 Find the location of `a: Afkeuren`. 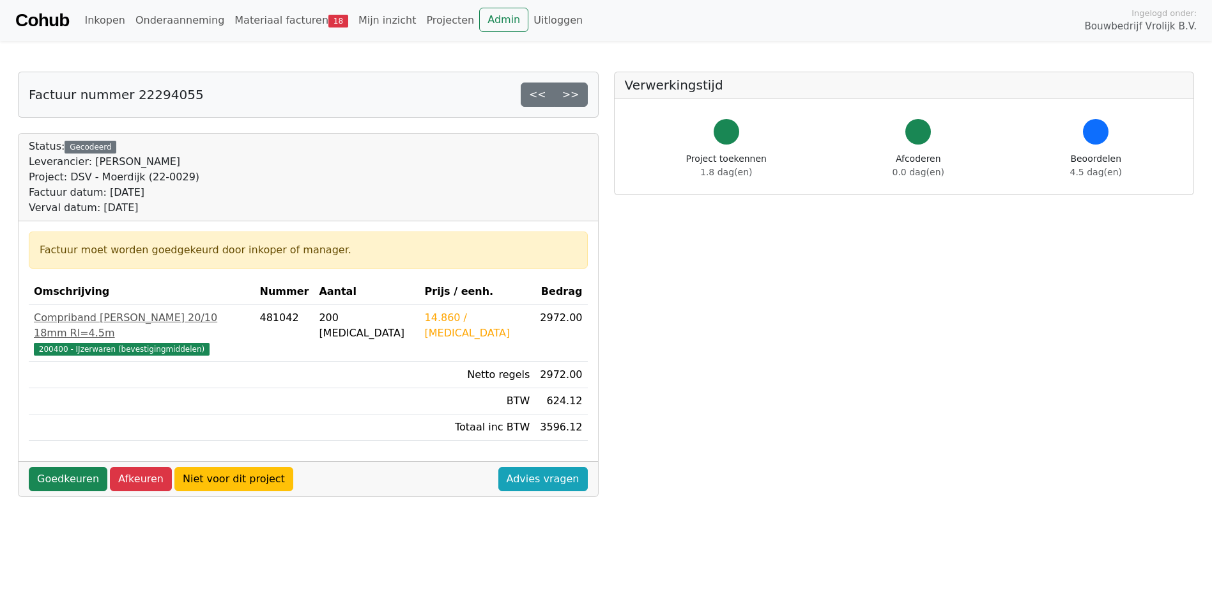

a: Afkeuren is located at coordinates (141, 479).